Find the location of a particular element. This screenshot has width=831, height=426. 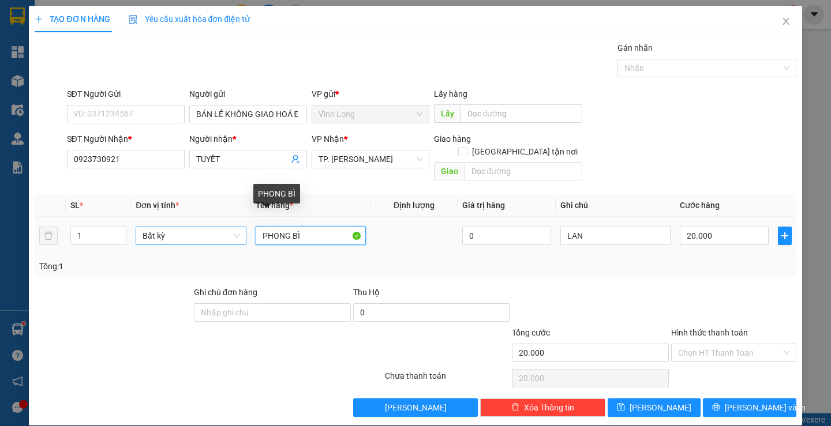

div: Chưa thanh toán is located at coordinates (447, 380).